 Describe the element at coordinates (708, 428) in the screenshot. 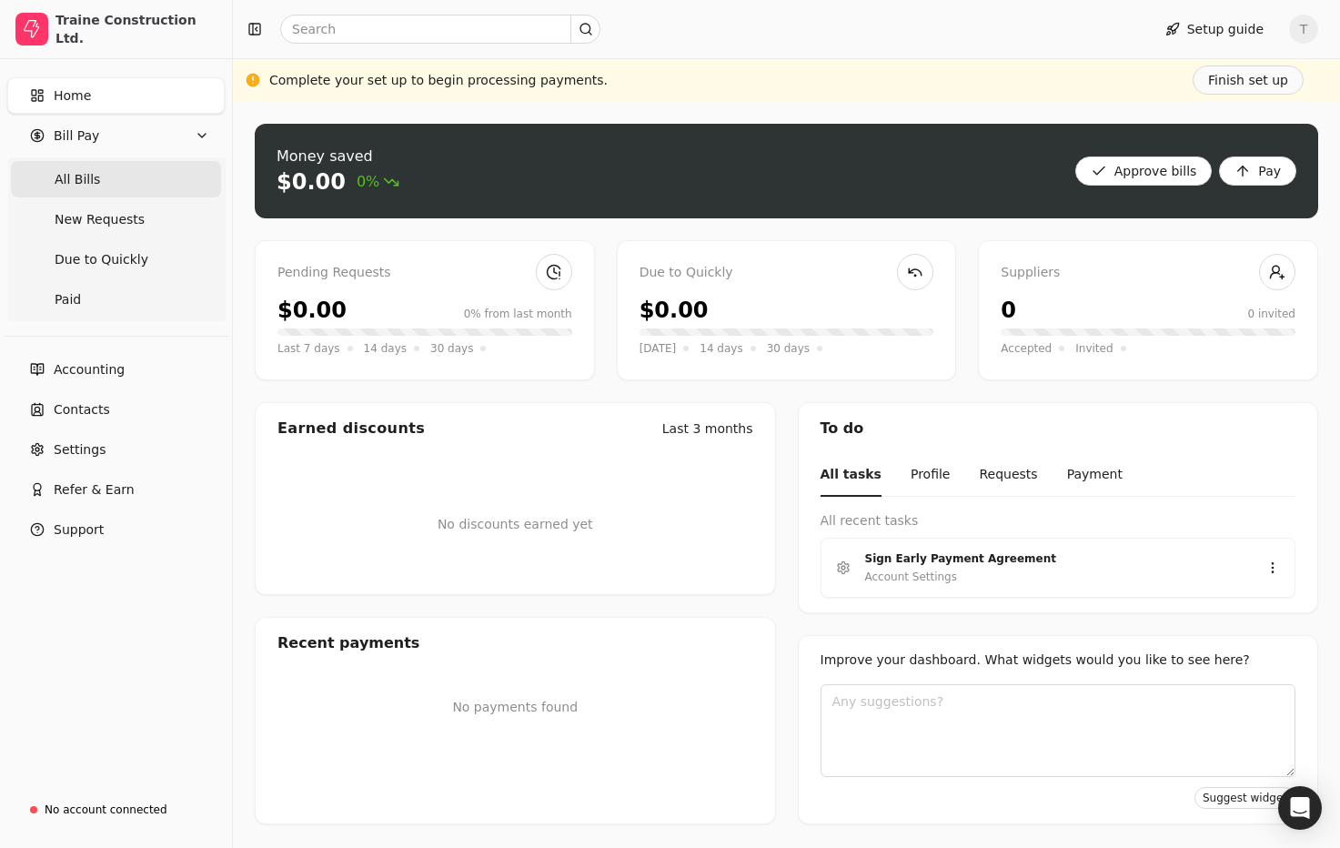

I see `div: Last 3 months` at that location.